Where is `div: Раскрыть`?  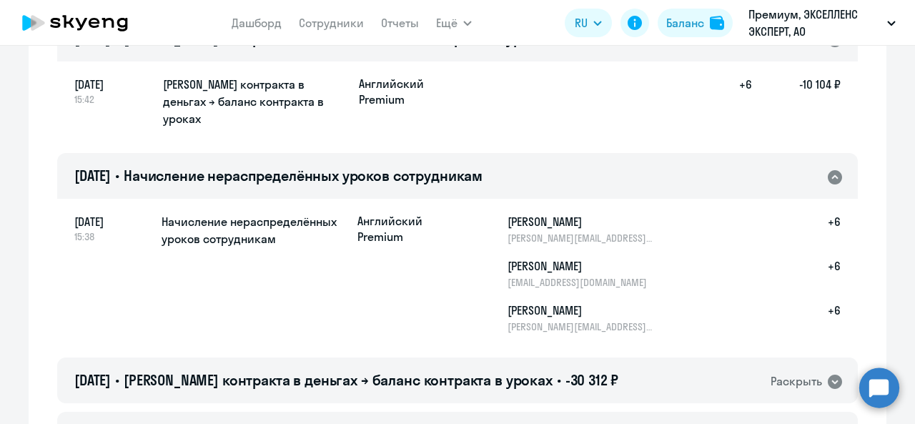 div: Раскрыть is located at coordinates (796, 381).